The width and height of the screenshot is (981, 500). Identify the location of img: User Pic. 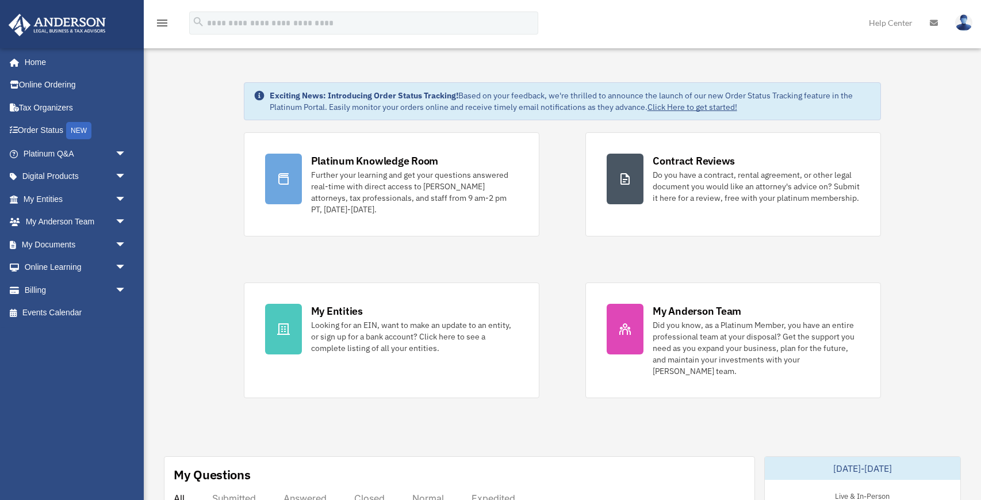
(964, 22).